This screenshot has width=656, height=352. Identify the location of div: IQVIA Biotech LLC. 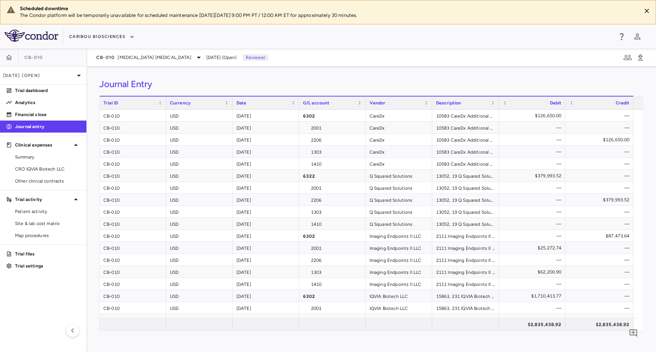
(399, 308).